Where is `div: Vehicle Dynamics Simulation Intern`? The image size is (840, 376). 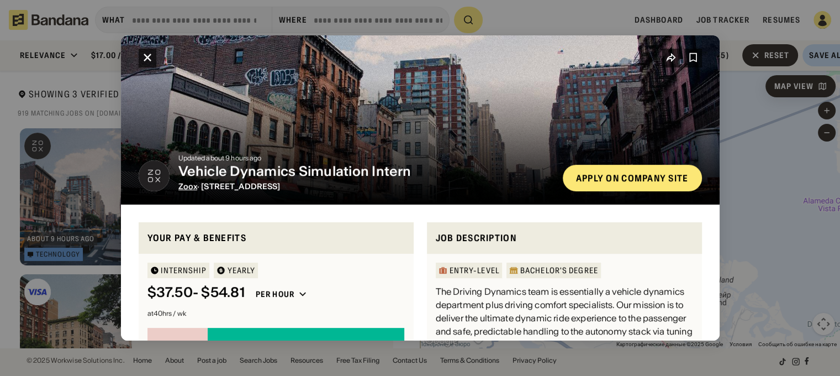
div: Vehicle Dynamics Simulation Intern is located at coordinates (366, 171).